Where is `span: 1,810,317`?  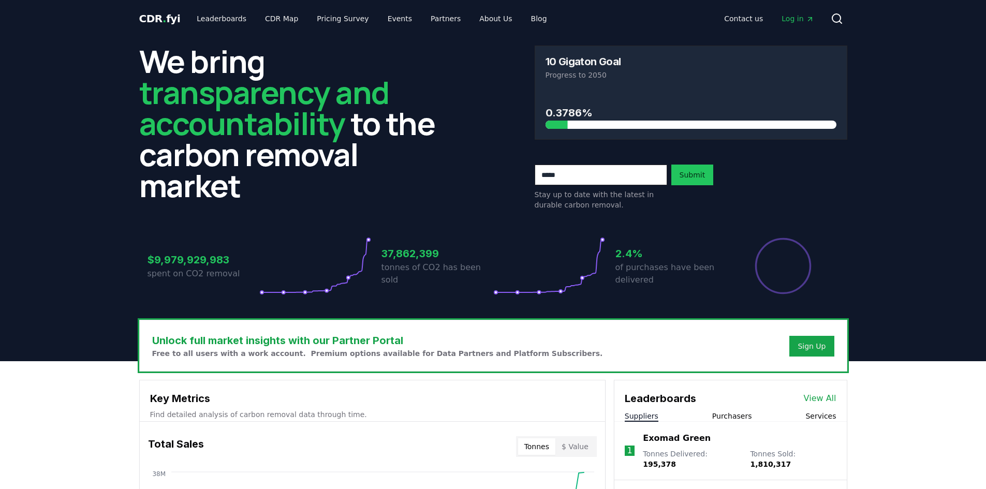
span: 1,810,317 is located at coordinates (770, 464).